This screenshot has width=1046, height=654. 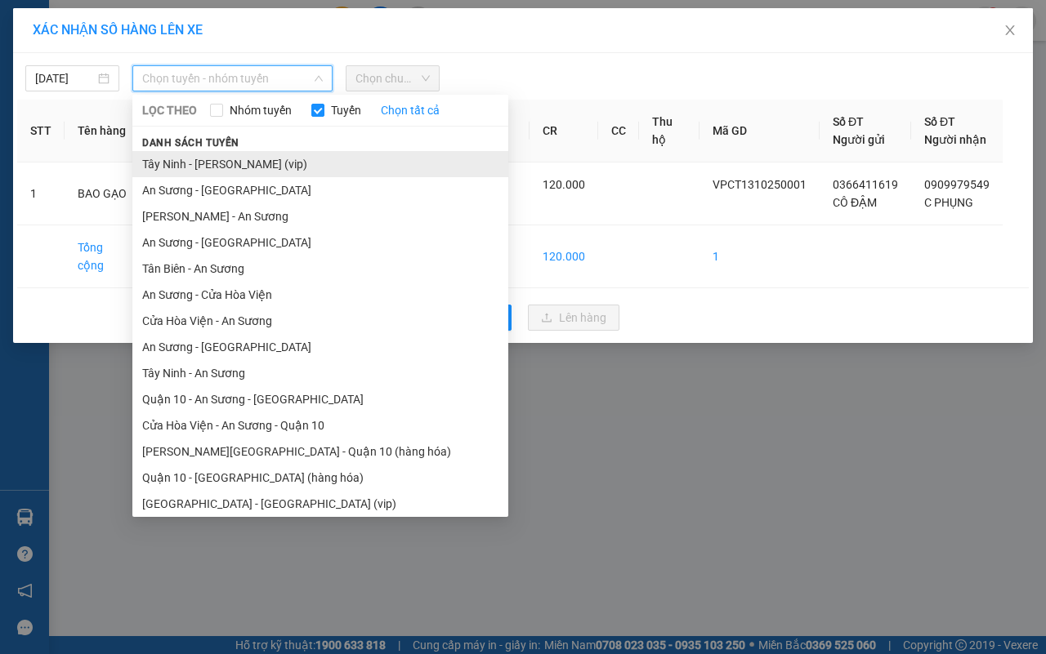 I want to click on span: LỌC THEO, so click(x=169, y=110).